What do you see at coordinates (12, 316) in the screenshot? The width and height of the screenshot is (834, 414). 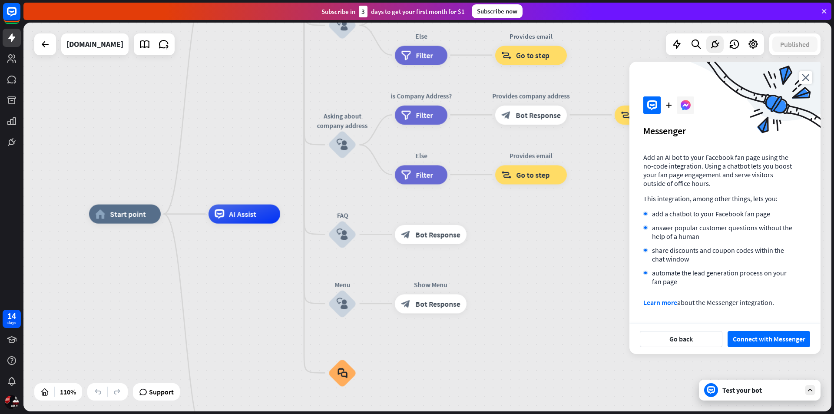 I see `div: 14` at bounding box center [12, 316].